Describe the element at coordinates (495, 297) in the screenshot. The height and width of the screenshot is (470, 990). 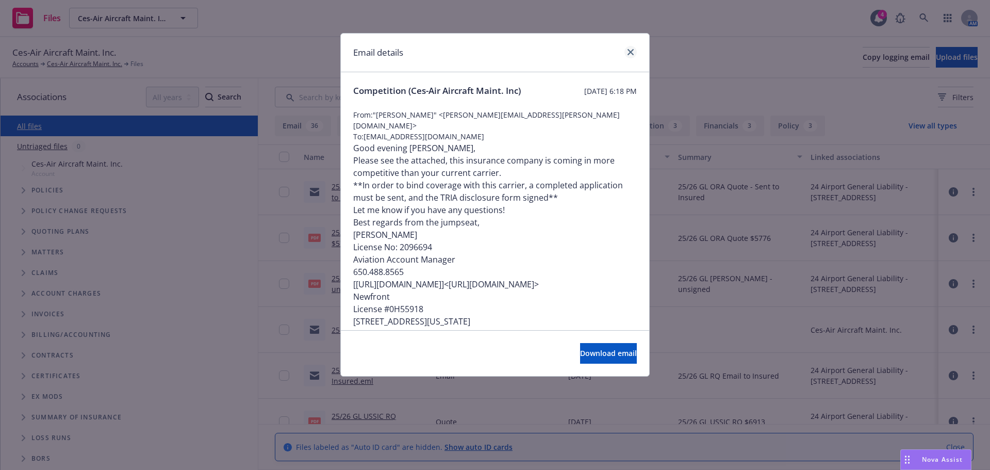
I see `p: Newfront` at that location.